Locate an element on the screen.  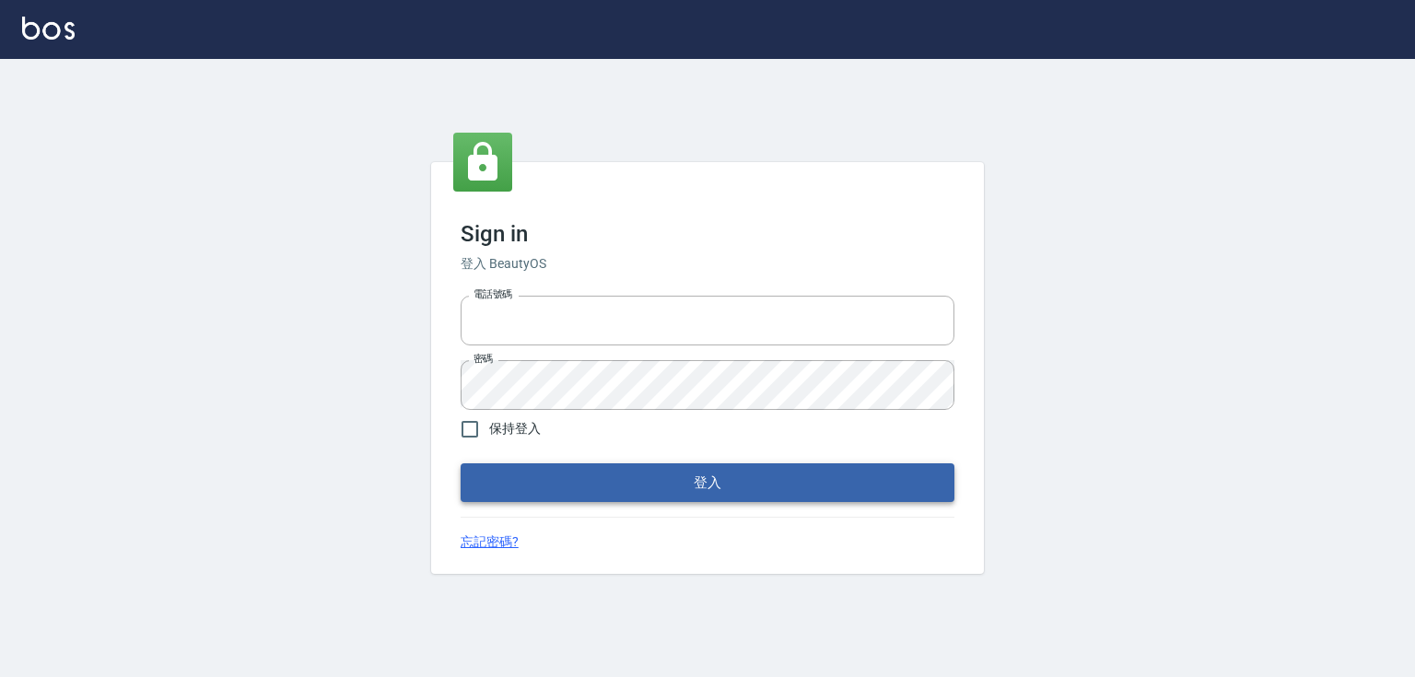
a: 忘記密碼? is located at coordinates (489, 542).